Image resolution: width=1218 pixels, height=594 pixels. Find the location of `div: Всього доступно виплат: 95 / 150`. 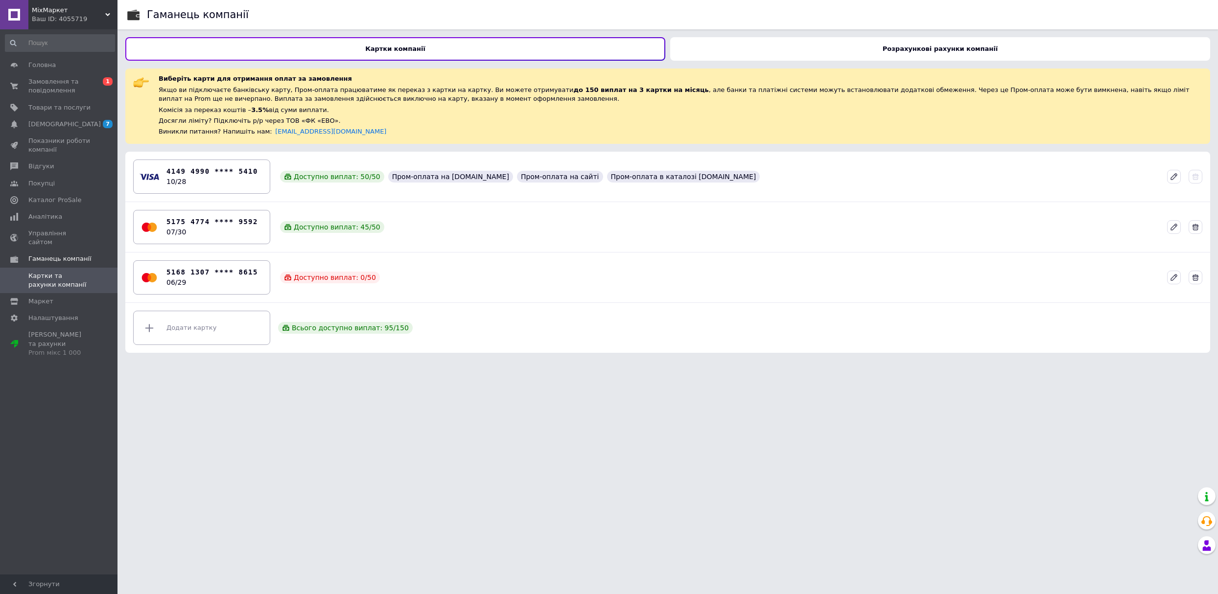

div: Всього доступно виплат: 95 / 150 is located at coordinates (345, 328).